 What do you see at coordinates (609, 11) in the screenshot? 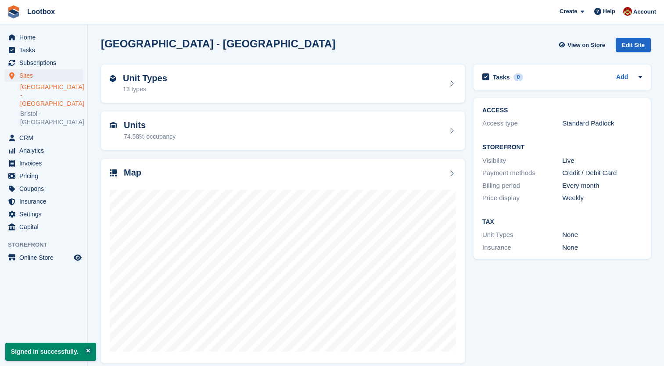
I see `span: Help` at bounding box center [609, 11].